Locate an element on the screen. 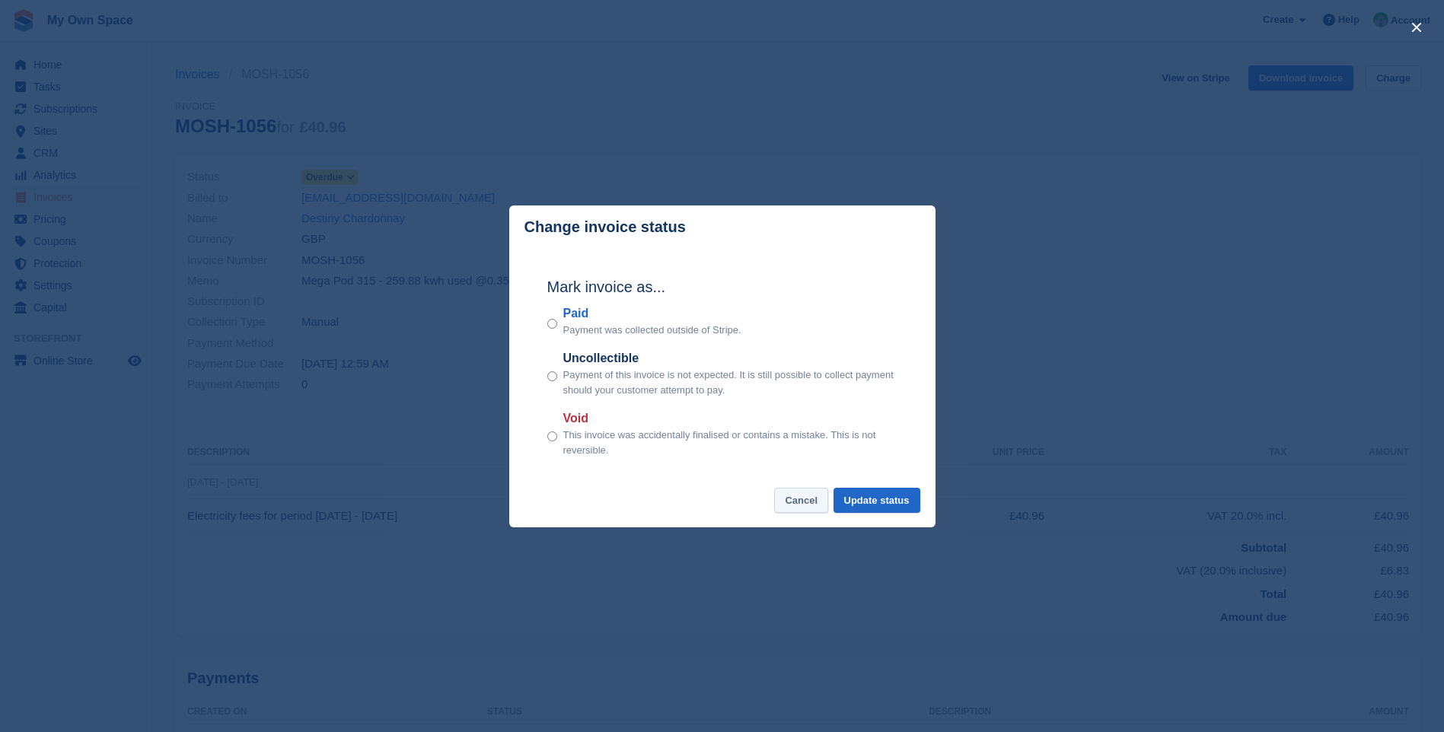 The height and width of the screenshot is (732, 1444). h2: Mark invoice as... is located at coordinates (722, 287).